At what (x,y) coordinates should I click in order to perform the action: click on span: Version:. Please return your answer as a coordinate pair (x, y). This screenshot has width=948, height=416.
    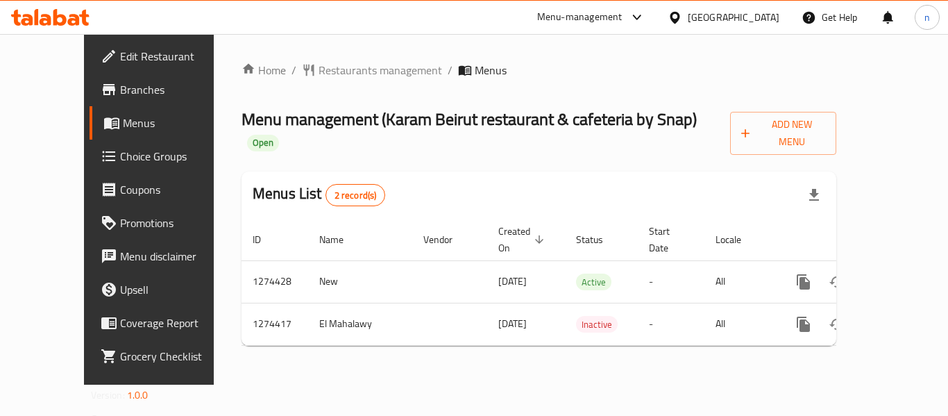
    Looking at the image, I should click on (108, 395).